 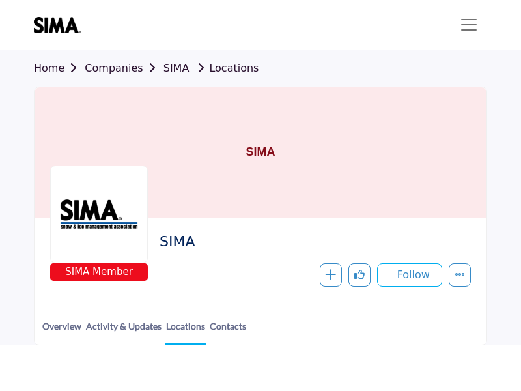 I want to click on button: Toggle navigation, so click(x=469, y=25).